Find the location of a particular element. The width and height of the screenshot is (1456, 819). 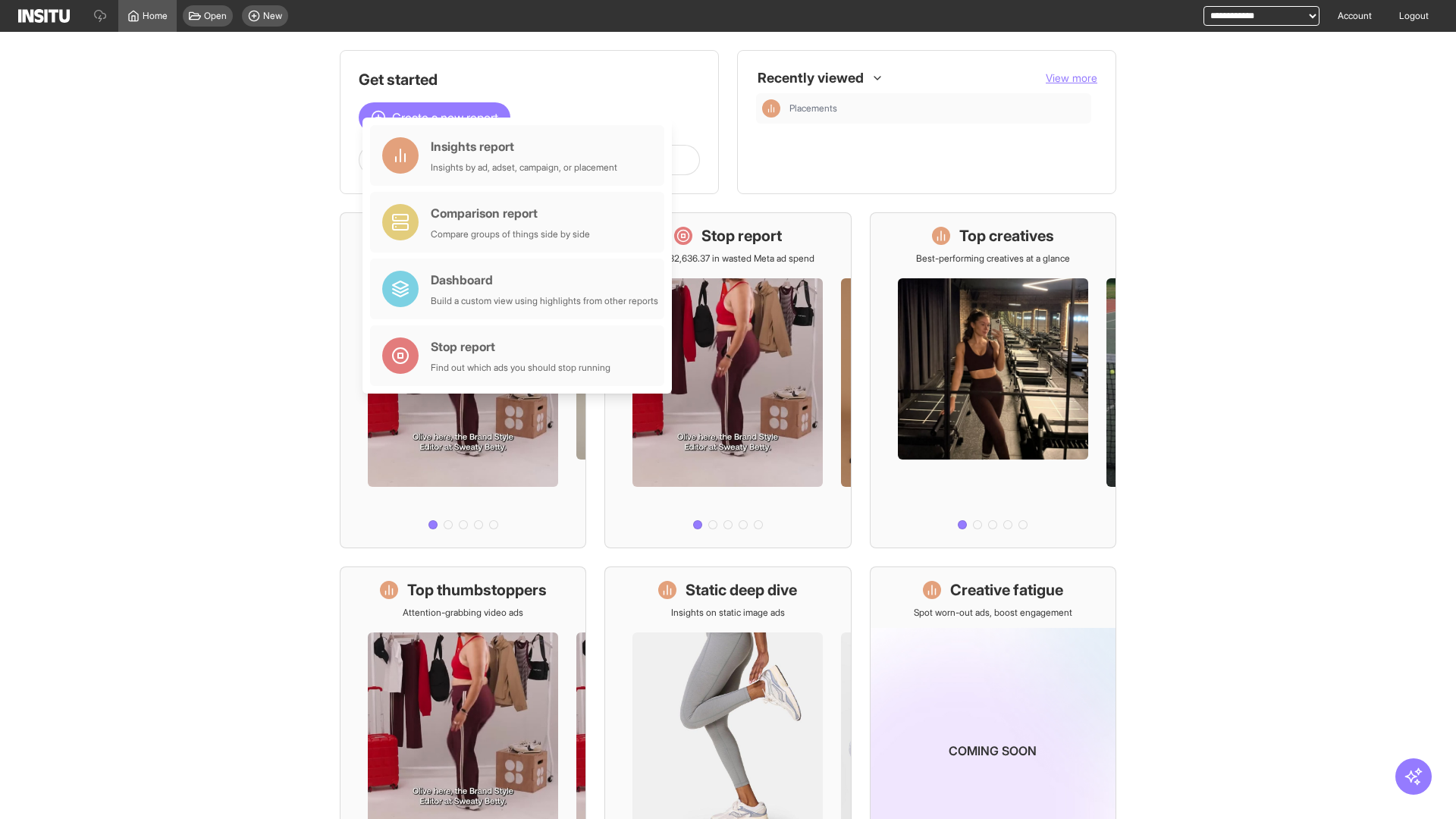

button: View more is located at coordinates (1071, 78).